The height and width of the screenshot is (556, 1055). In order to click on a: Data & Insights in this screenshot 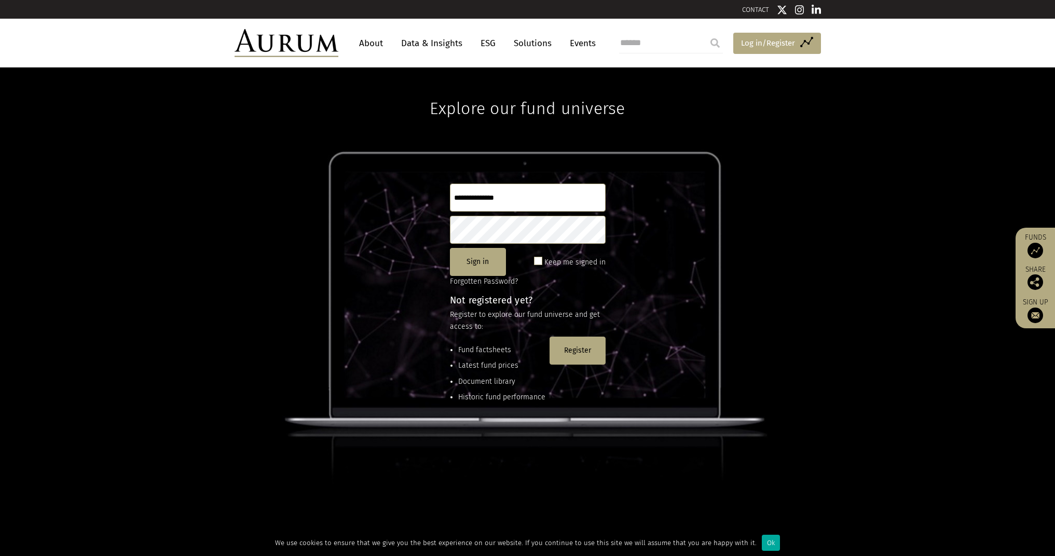, I will do `click(432, 43)`.